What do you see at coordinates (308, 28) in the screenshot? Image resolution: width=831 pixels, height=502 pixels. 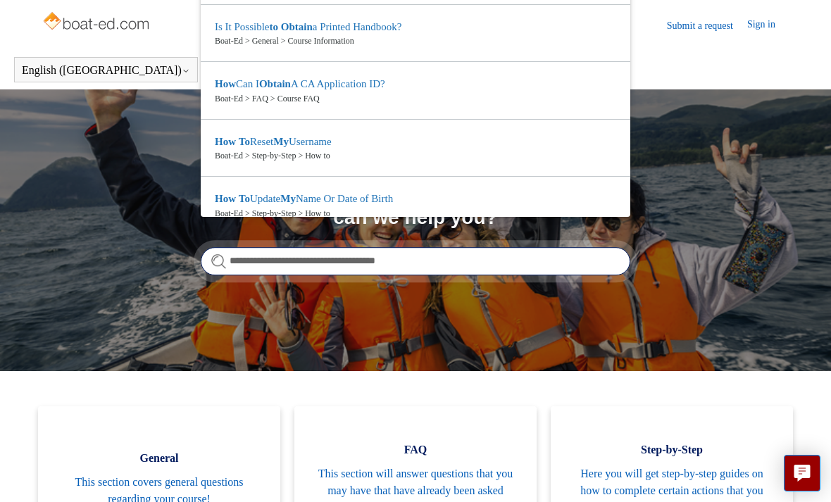 I see `zd-autocomplete-title-multibrand: Suggested result 1 Is It Possible to Obtain a Printed Handbook?` at bounding box center [308, 28].